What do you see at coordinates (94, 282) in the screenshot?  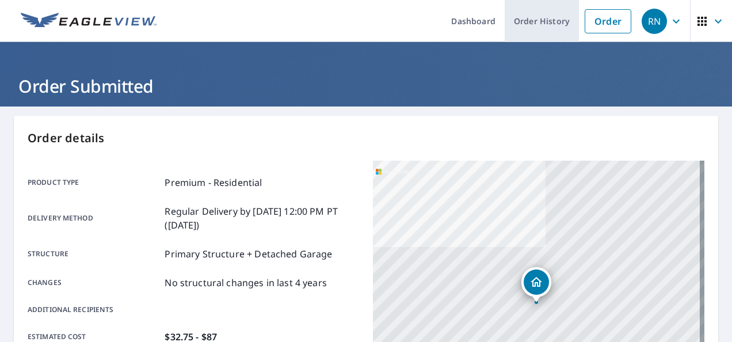 I see `p: Changes` at bounding box center [94, 282].